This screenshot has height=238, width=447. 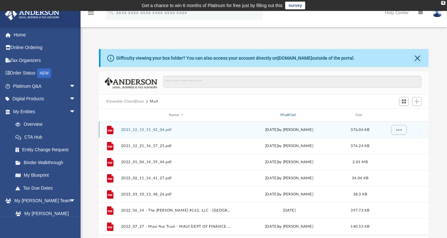 What do you see at coordinates (45, 35) in the screenshot?
I see `a: Home` at bounding box center [45, 35].